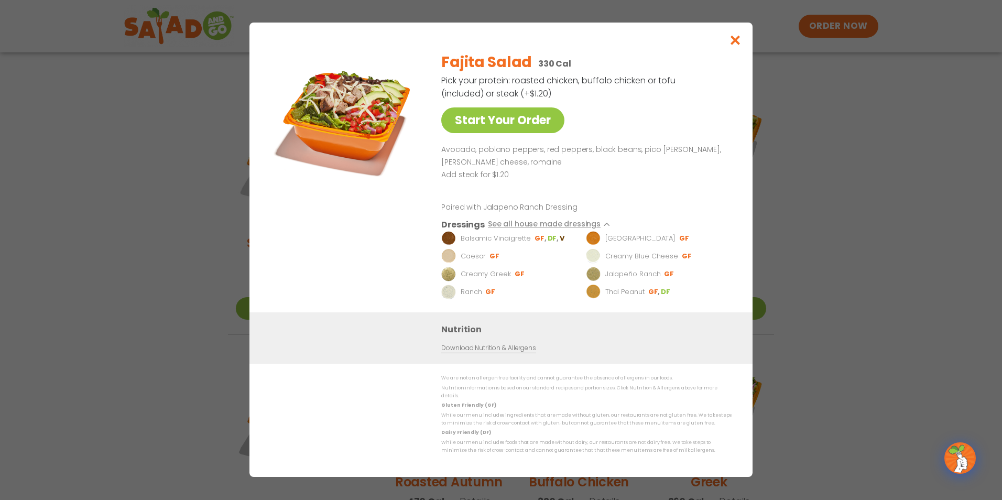 This screenshot has height=500, width=1002. What do you see at coordinates (486, 62) in the screenshot?
I see `h2: Fajita Salad` at bounding box center [486, 62].